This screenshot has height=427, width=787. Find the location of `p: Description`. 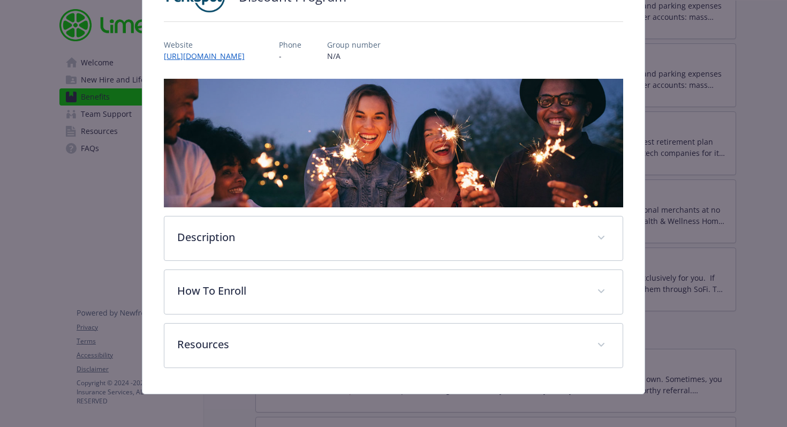

p: Description is located at coordinates (381, 237).